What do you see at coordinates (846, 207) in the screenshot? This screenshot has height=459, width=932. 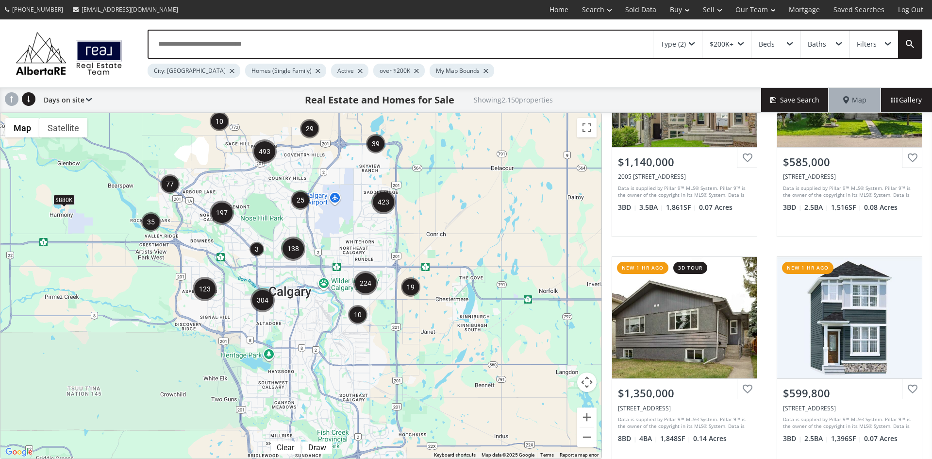 I see `span: 1,516 SF` at bounding box center [846, 207].